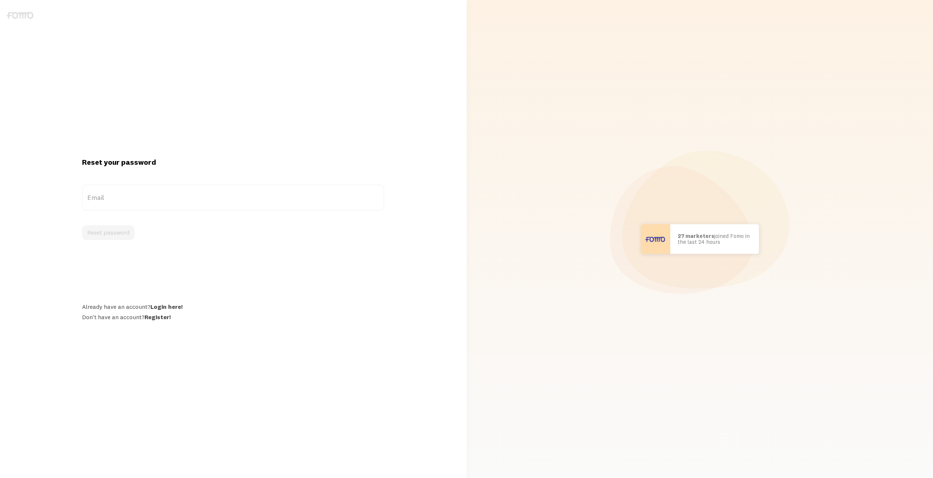  Describe the element at coordinates (655, 239) in the screenshot. I see `img: User avatar` at that location.